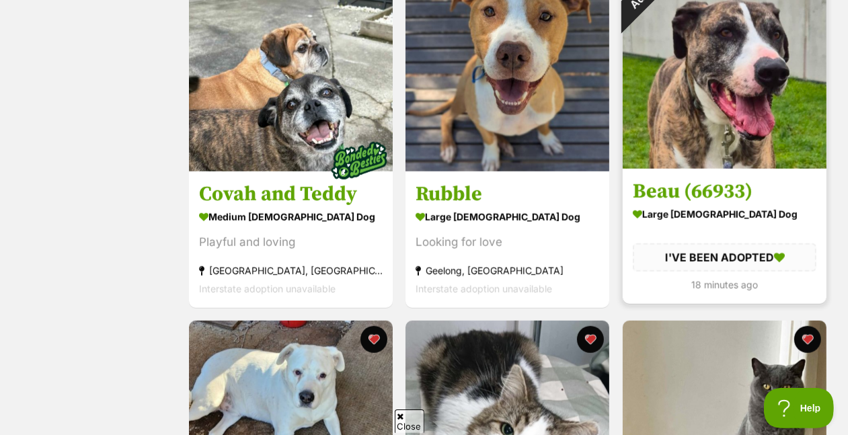  Describe the element at coordinates (290, 242) in the screenshot. I see `div: Playful and loving` at that location.